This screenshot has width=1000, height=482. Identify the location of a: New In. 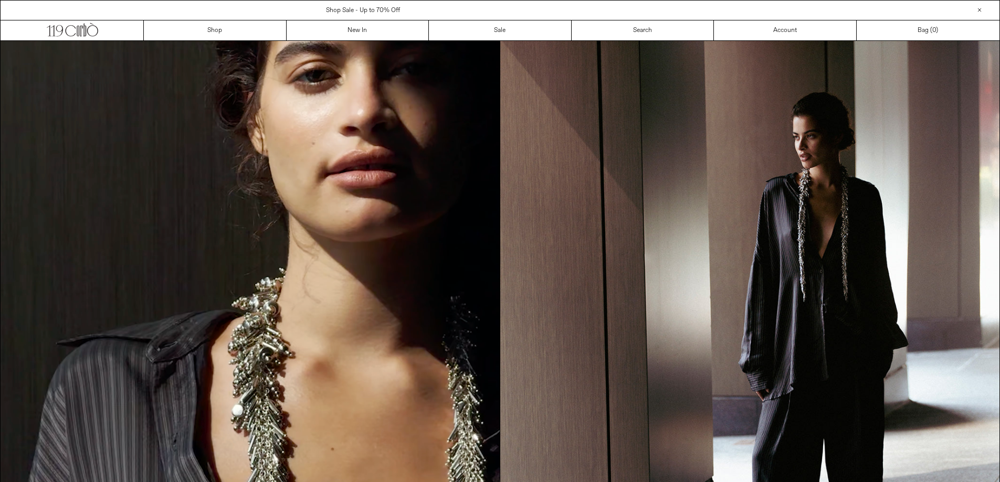
(358, 30).